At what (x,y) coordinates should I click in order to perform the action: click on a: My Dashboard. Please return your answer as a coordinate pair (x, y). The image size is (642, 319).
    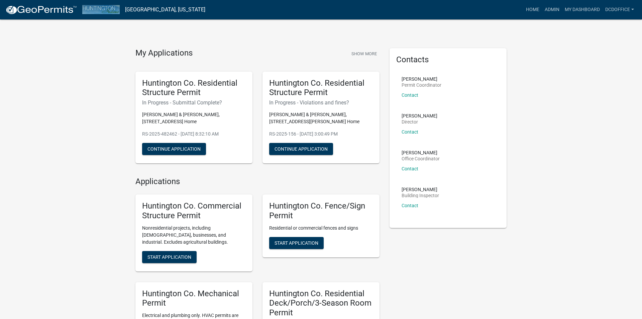
    Looking at the image, I should click on (582, 10).